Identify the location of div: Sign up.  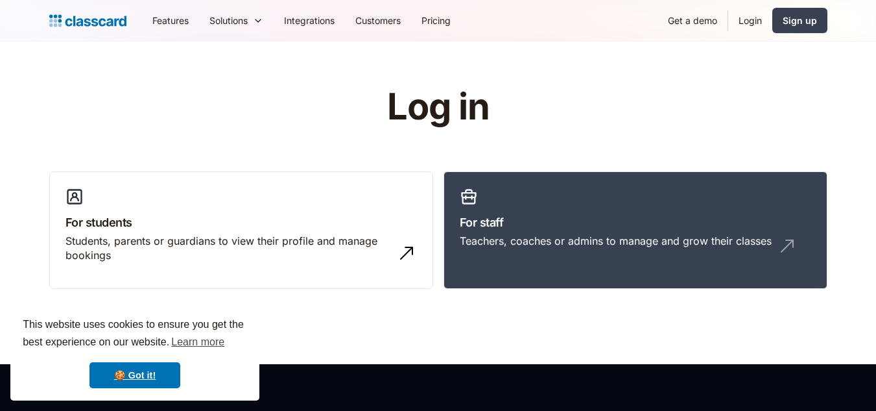
(800, 20).